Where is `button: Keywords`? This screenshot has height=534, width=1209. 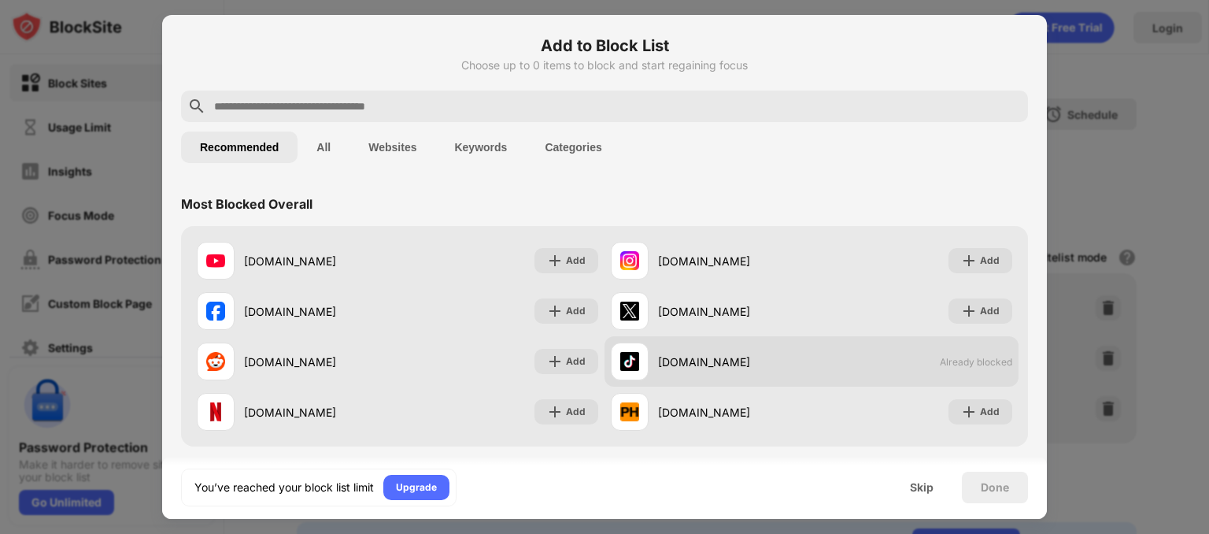
button: Keywords is located at coordinates (480, 147).